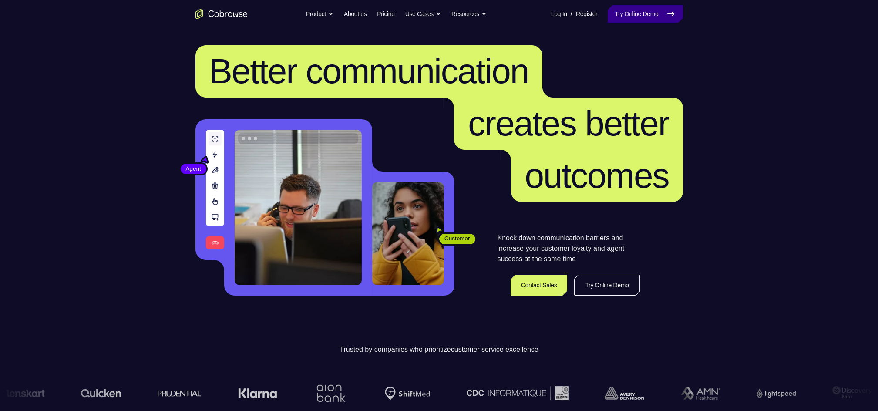  I want to click on a: Register, so click(586, 14).